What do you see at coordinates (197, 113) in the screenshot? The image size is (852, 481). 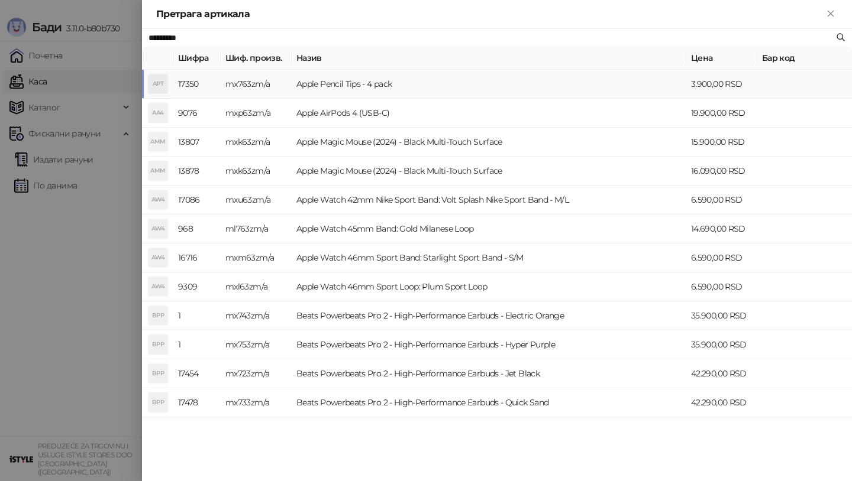 I see `td: 9076` at bounding box center [197, 113].